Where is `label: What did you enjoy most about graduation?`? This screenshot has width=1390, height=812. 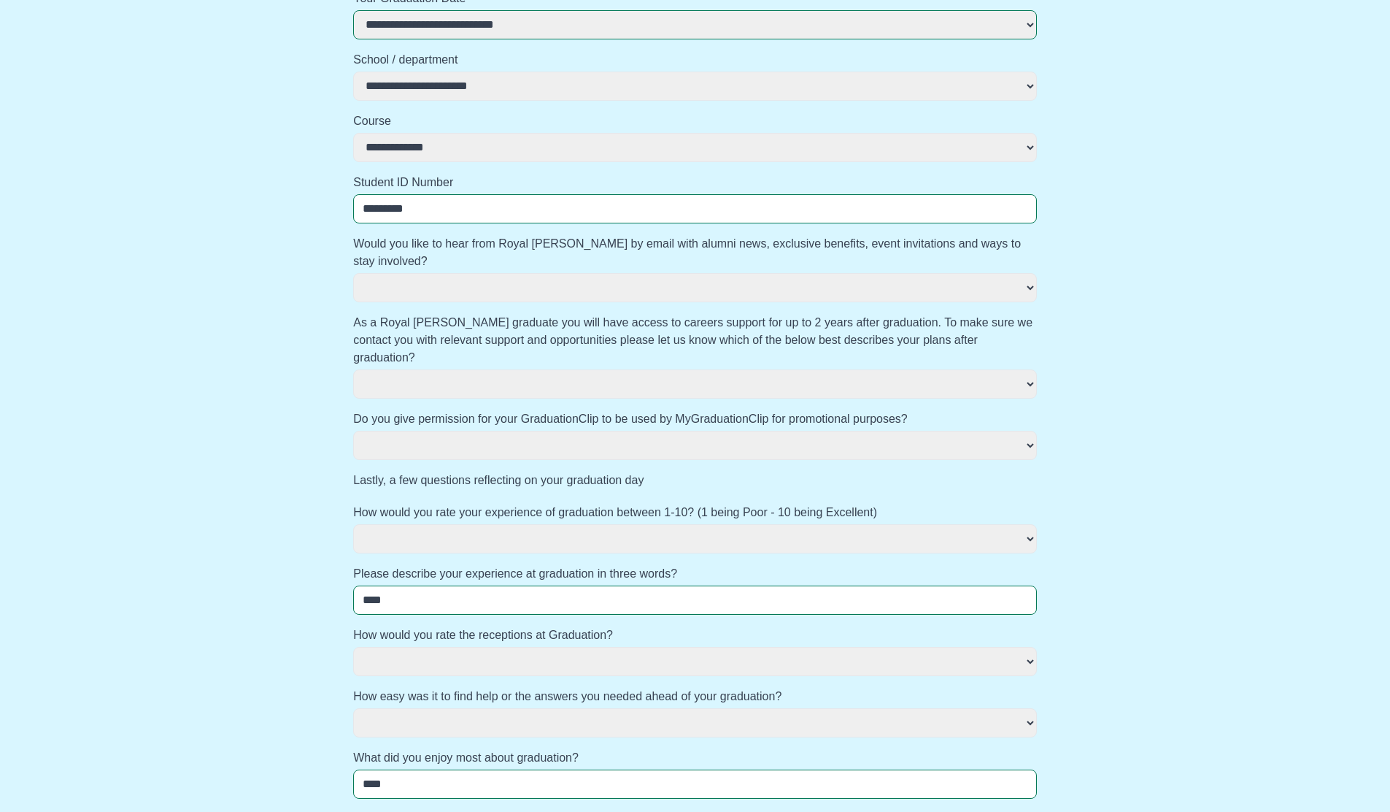 label: What did you enjoy most about graduation? is located at coordinates (695, 758).